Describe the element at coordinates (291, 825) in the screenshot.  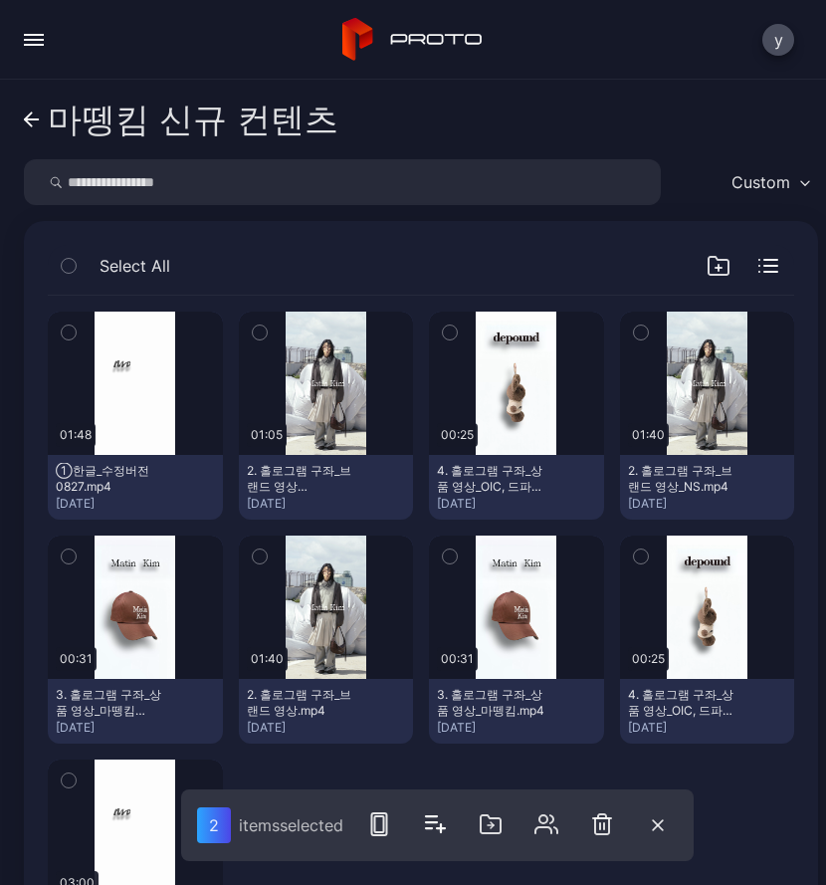
I see `div: item s selected` at that location.